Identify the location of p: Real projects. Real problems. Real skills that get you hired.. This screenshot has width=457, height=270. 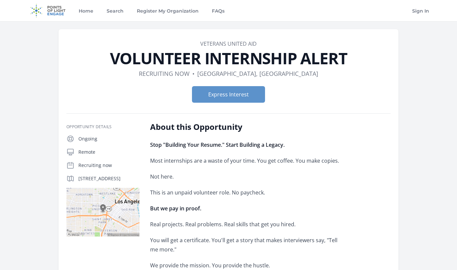
(247, 225).